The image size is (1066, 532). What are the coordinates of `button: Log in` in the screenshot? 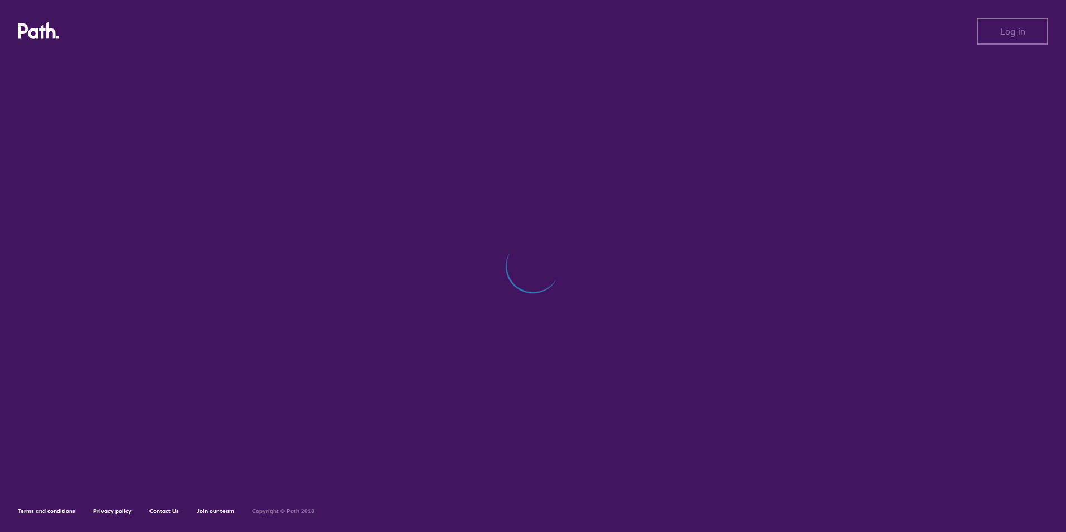 It's located at (1013, 31).